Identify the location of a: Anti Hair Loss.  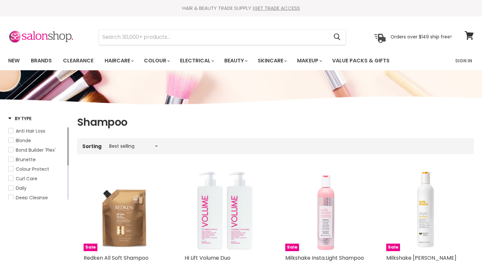
(37, 131).